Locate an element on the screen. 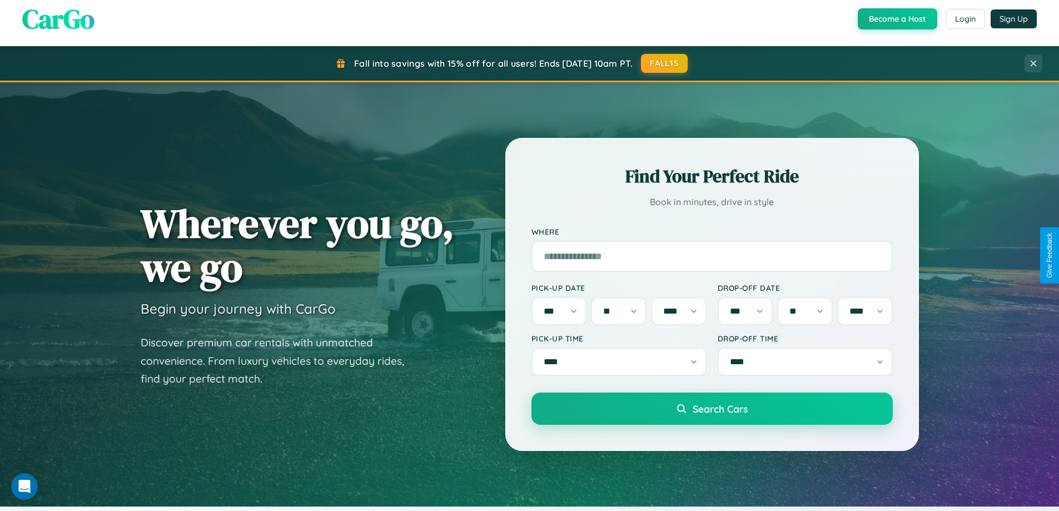 Image resolution: width=1059 pixels, height=511 pixels. button: Become a Host is located at coordinates (897, 19).